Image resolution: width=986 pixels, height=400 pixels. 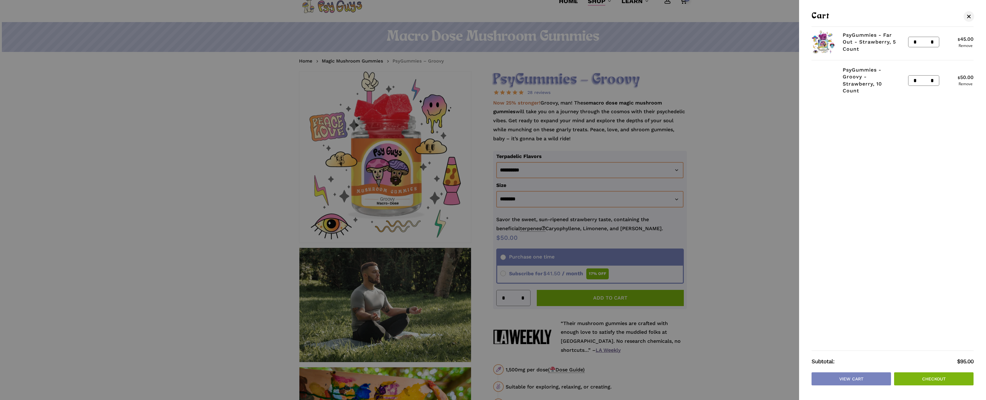 I want to click on bdi: 45.00, so click(x=965, y=39).